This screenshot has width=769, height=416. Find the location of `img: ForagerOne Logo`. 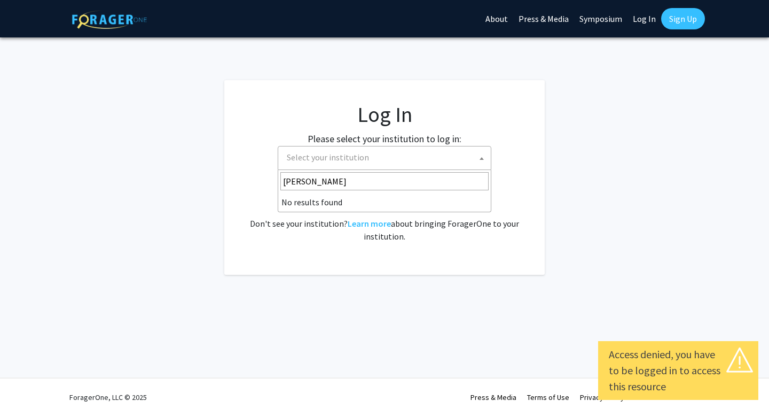

img: ForagerOne Logo is located at coordinates (110, 19).